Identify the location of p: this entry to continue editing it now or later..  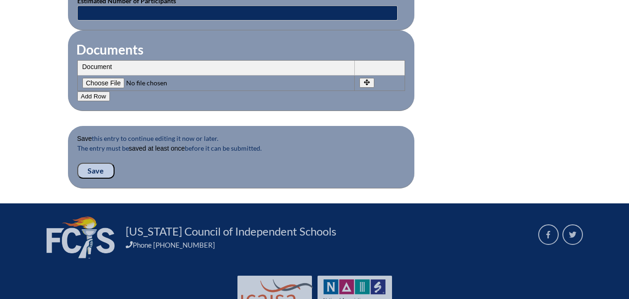
(241, 138).